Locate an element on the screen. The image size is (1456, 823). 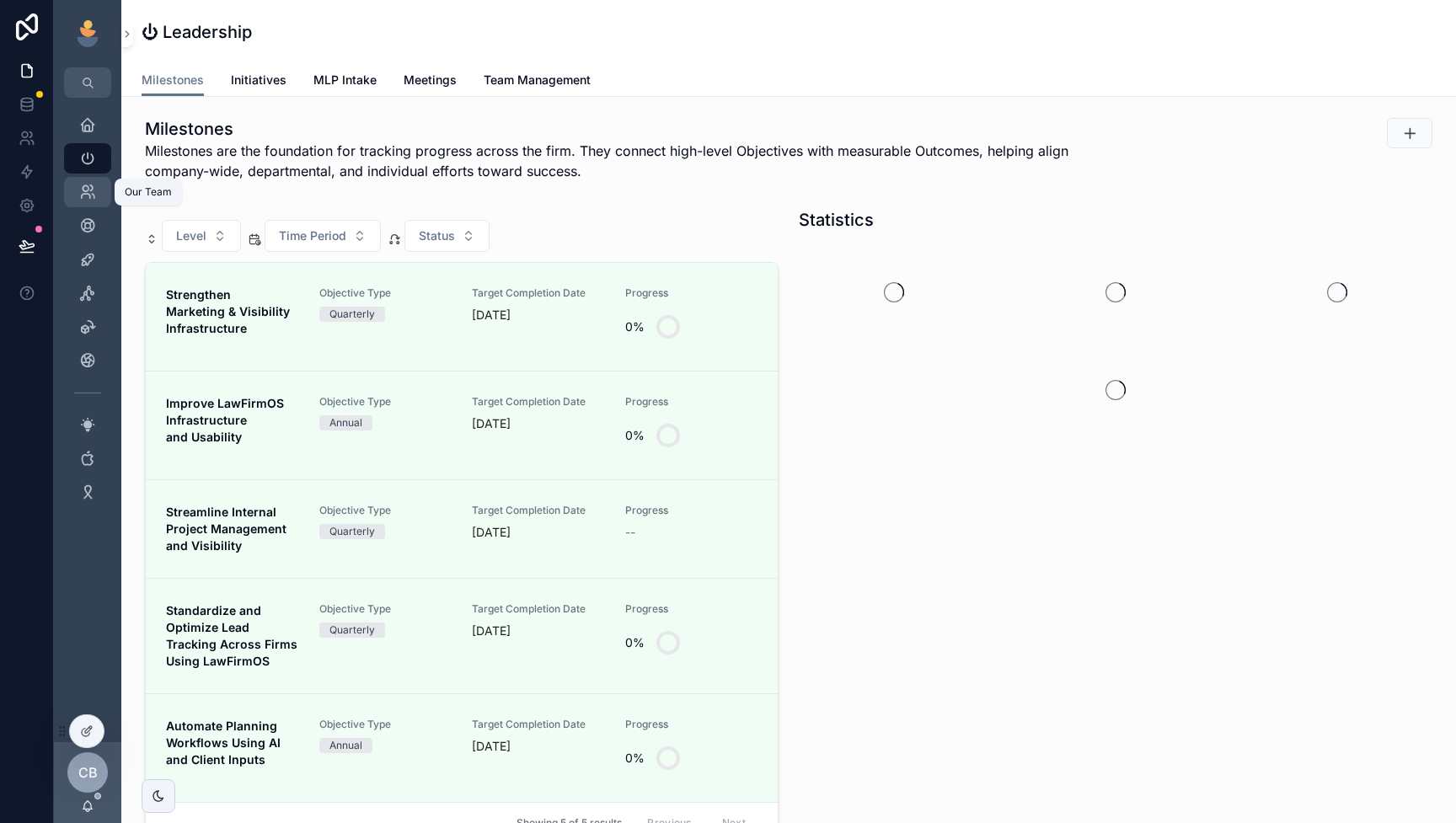
span: Initiatives is located at coordinates (259, 80).